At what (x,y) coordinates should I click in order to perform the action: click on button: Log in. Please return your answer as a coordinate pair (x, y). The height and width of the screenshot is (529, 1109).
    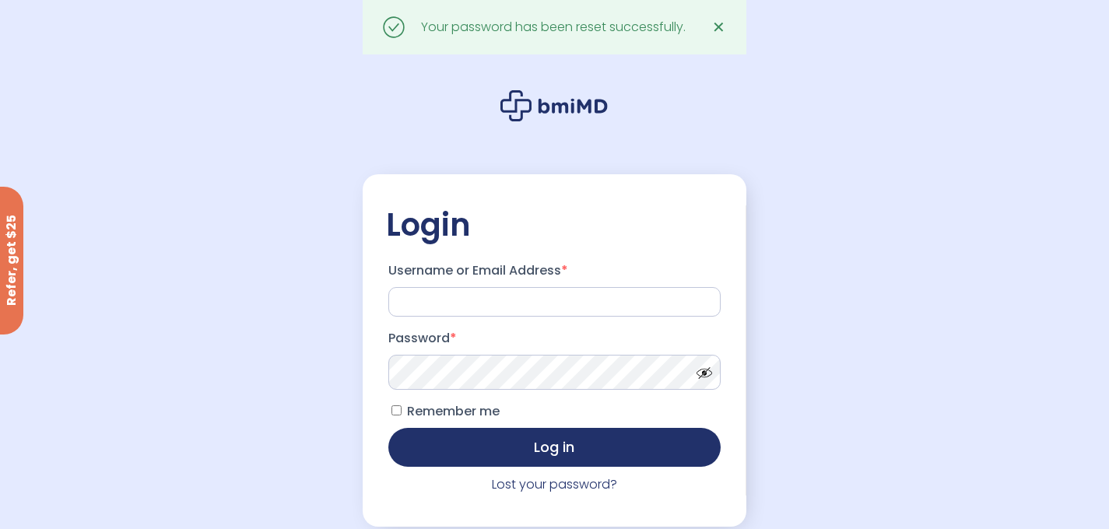
    Looking at the image, I should click on (554, 448).